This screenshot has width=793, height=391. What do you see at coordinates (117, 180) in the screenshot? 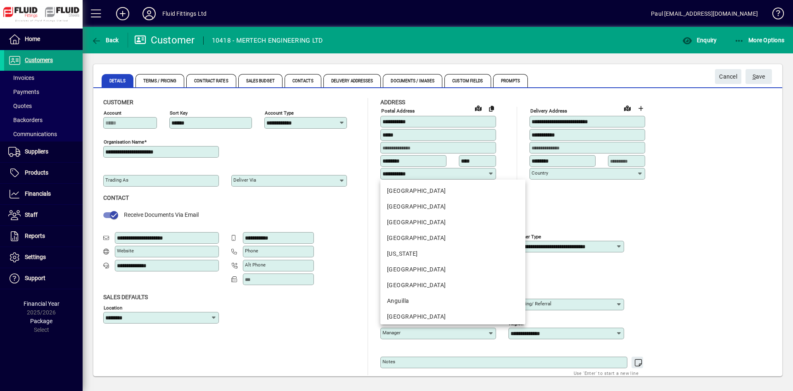
I see `mat-label: Trading as` at bounding box center [117, 180].